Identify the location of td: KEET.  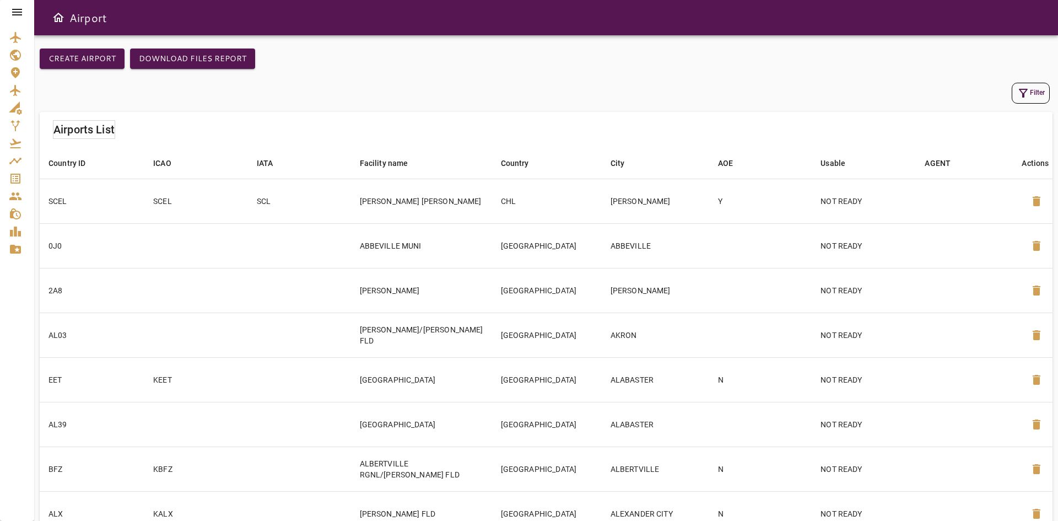
(196, 379).